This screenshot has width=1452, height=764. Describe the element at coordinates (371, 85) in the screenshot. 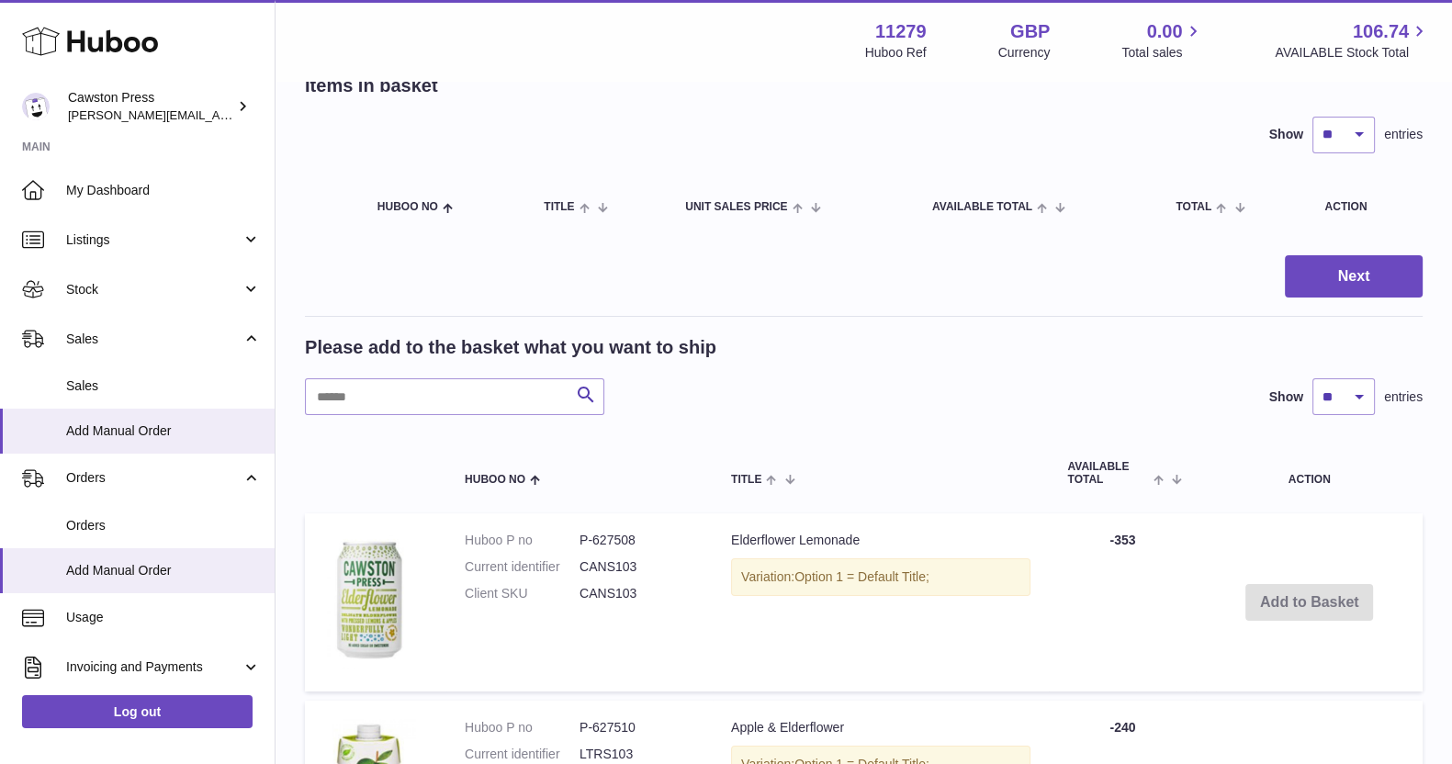

I see `h2: Items in basket` at that location.